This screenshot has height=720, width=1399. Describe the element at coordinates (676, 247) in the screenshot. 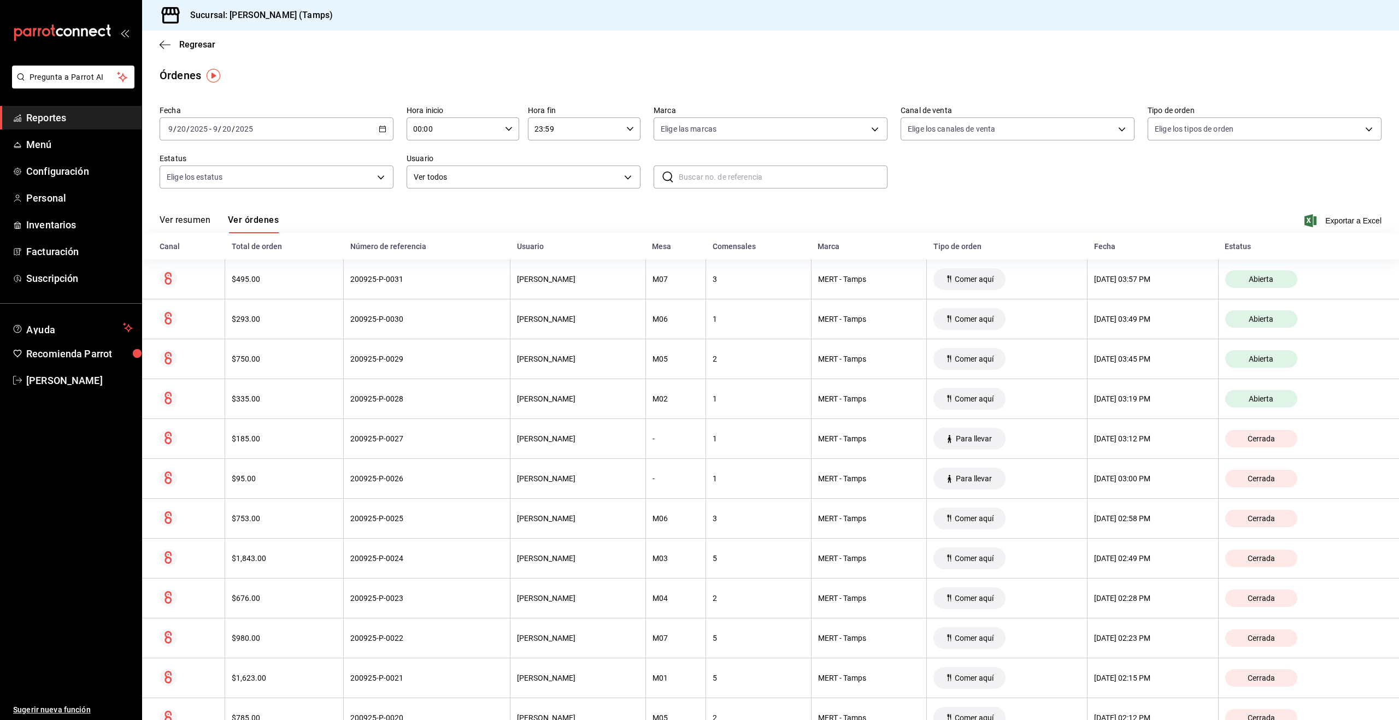

I see `div: Mesa` at that location.